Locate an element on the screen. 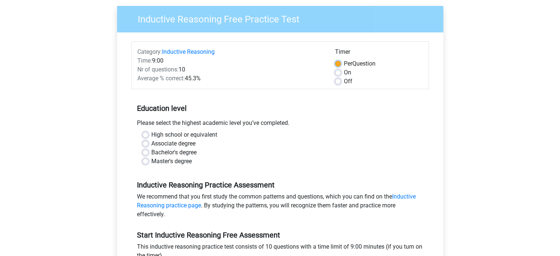 The height and width of the screenshot is (256, 560). span: Nr of questions: is located at coordinates (158, 69).